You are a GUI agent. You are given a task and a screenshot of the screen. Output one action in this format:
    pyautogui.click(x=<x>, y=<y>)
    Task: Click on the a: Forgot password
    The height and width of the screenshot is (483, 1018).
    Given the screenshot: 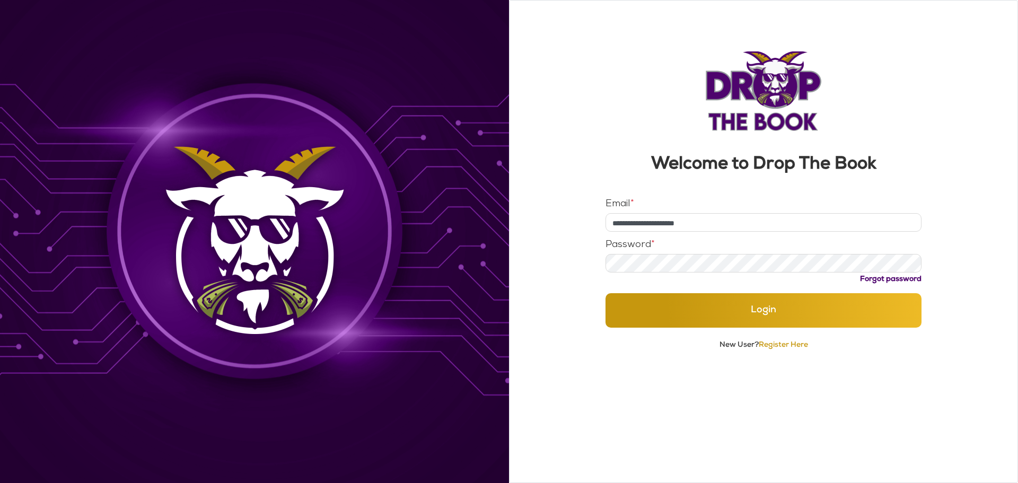 What is the action you would take?
    pyautogui.click(x=891, y=279)
    